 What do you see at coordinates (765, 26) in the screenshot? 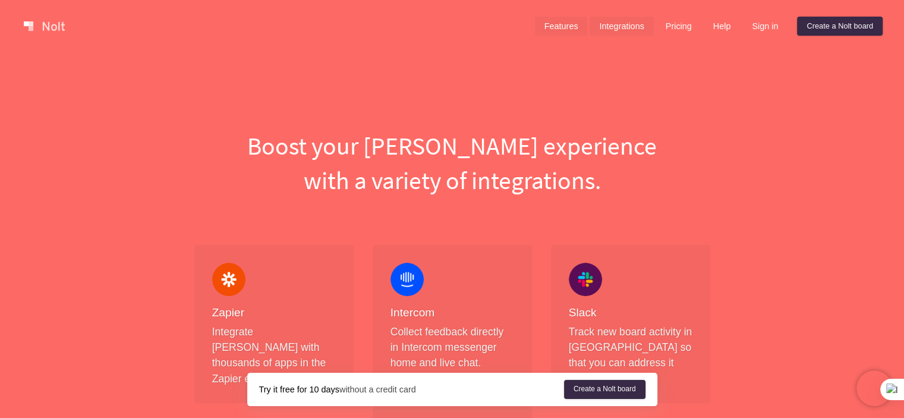
I see `a: Sign in` at bounding box center [765, 26].